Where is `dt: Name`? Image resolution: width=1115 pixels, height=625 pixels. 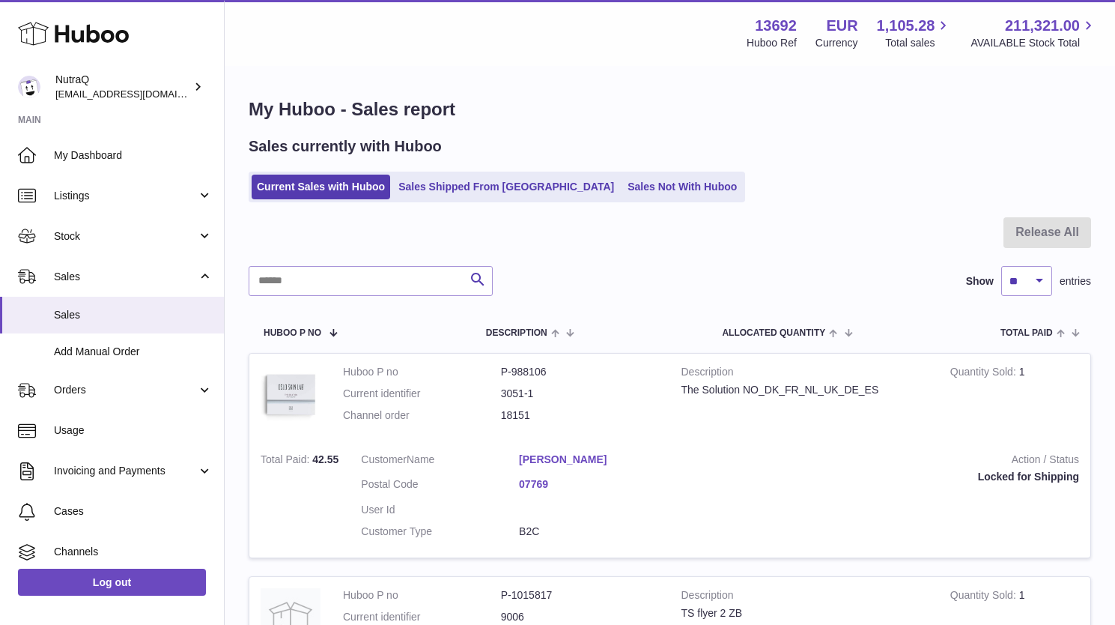 dt: Name is located at coordinates (440, 461).